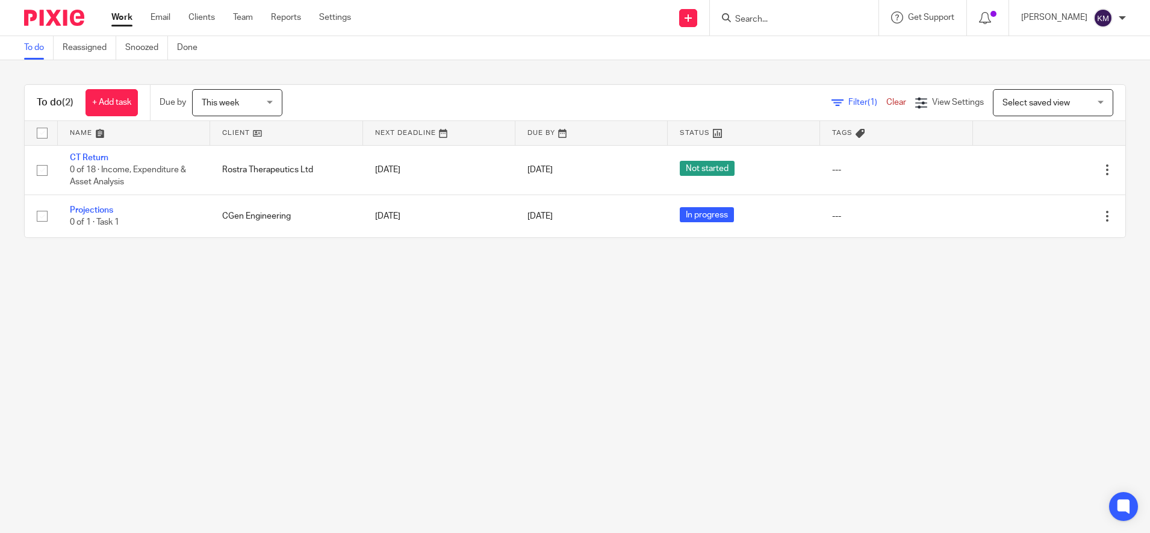  Describe the element at coordinates (39, 48) in the screenshot. I see `a: To do` at that location.